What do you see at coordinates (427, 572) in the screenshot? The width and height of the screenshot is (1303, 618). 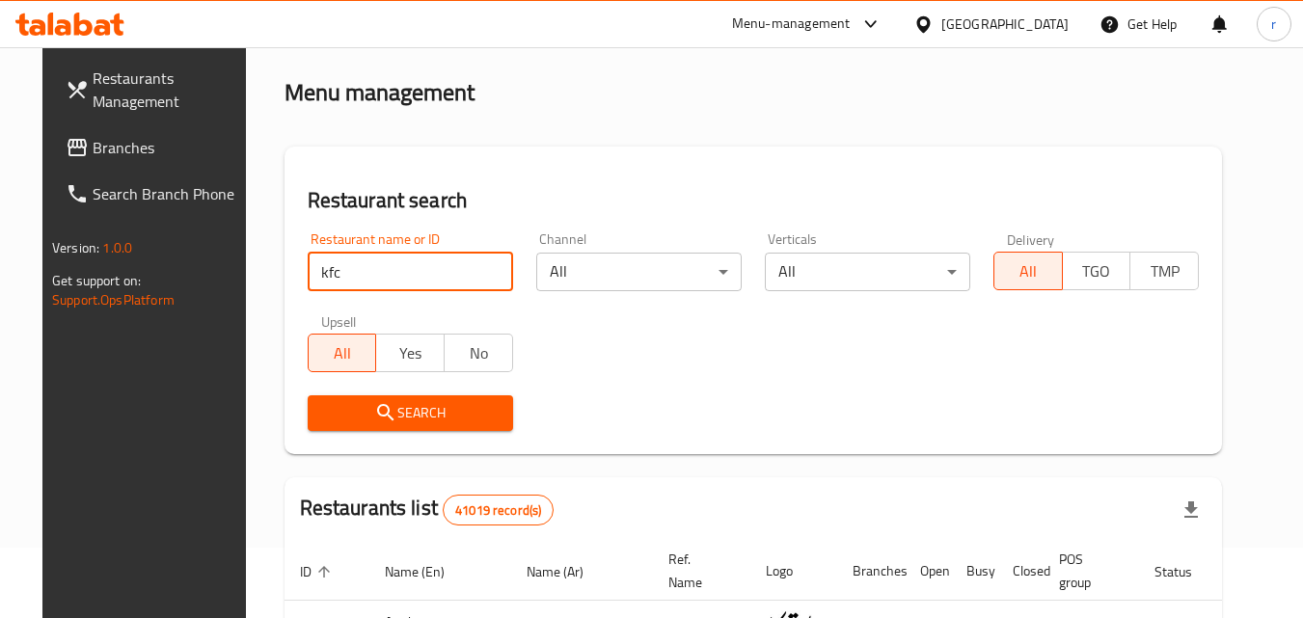 I see `span: Name (En)` at bounding box center [427, 572].